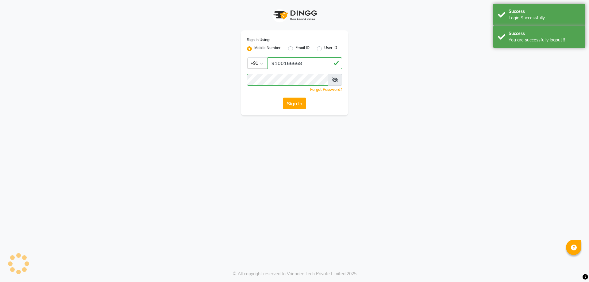  I want to click on button: Sign In, so click(294, 103).